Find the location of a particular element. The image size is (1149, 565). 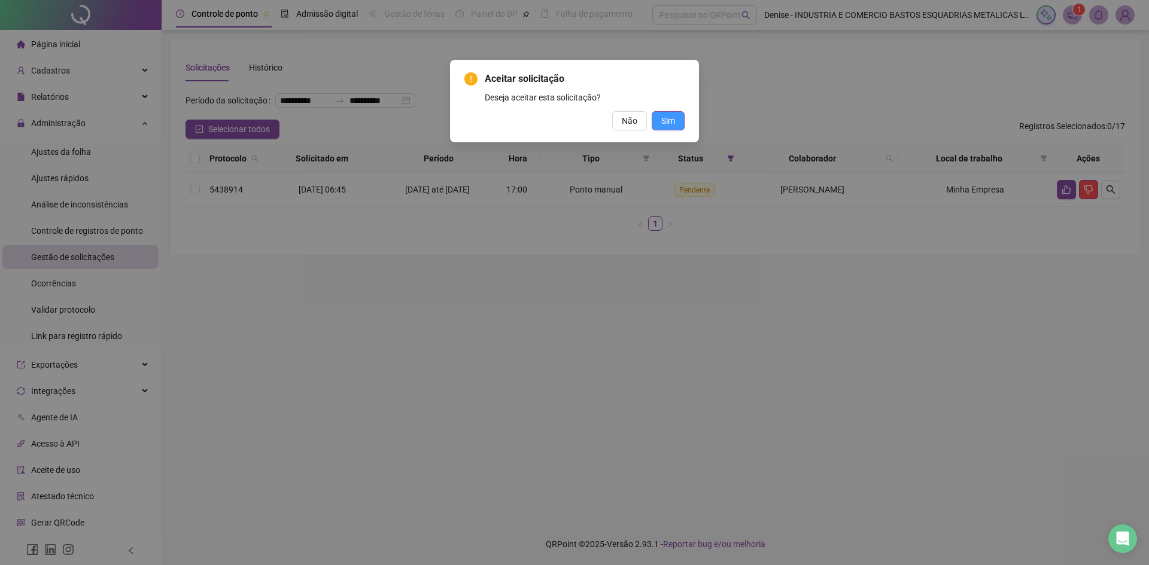

span: exclamation-circle is located at coordinates (471, 79).